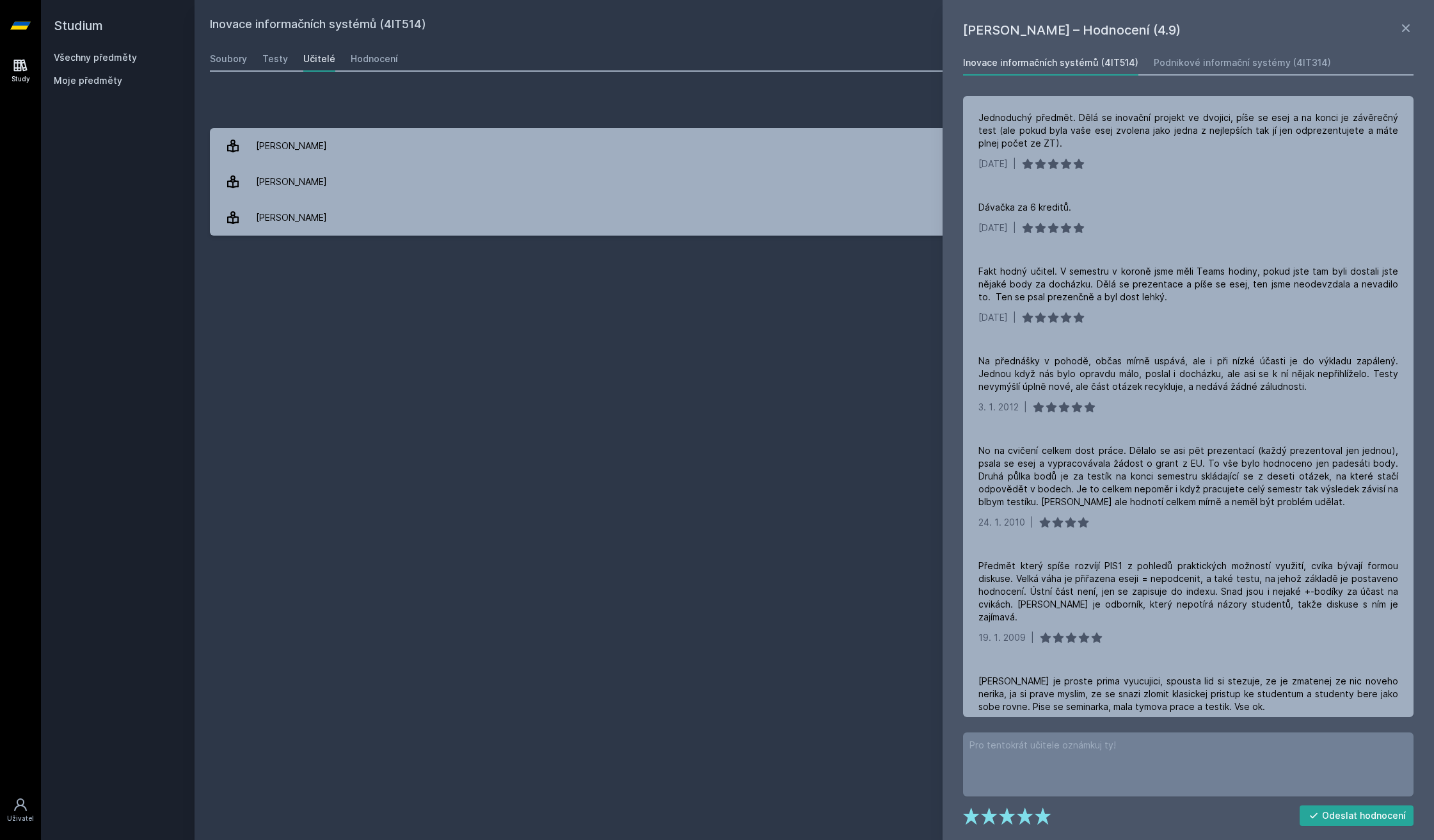  I want to click on a: Uživatel, so click(21, 810).